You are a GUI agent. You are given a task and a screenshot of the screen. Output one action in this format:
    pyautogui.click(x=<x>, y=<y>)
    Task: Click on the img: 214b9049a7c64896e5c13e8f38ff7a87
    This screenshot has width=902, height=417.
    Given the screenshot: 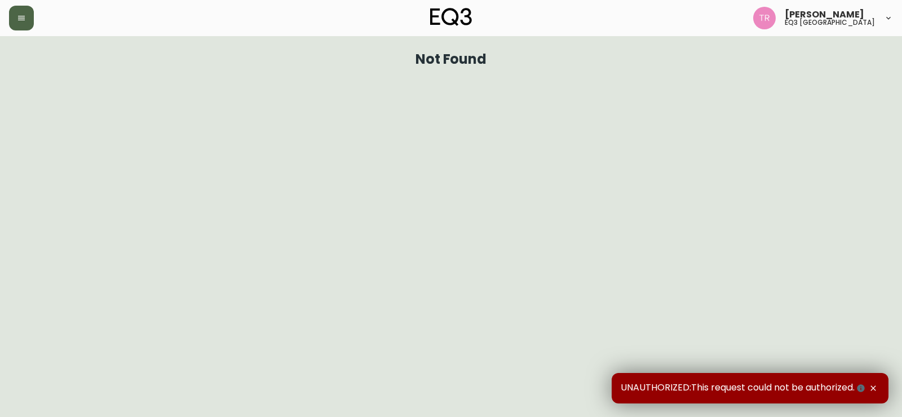 What is the action you would take?
    pyautogui.click(x=765, y=18)
    